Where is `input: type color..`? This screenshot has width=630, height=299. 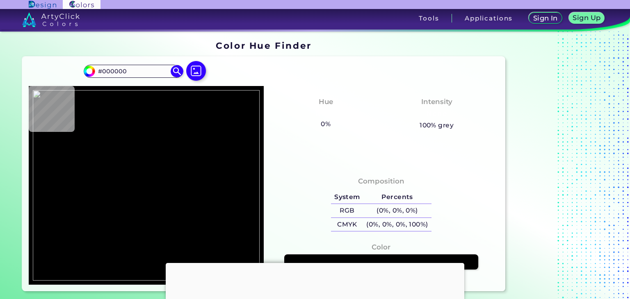
input: type color.. is located at coordinates (133, 71).